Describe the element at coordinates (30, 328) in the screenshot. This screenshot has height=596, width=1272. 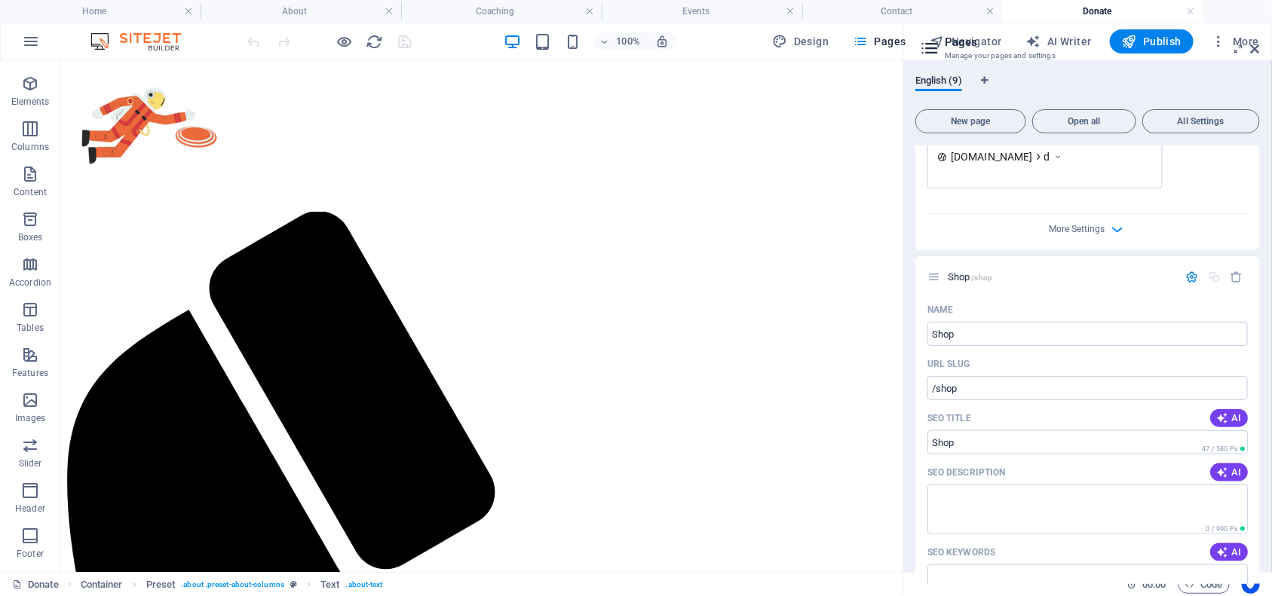
I see `p: Tables` at that location.